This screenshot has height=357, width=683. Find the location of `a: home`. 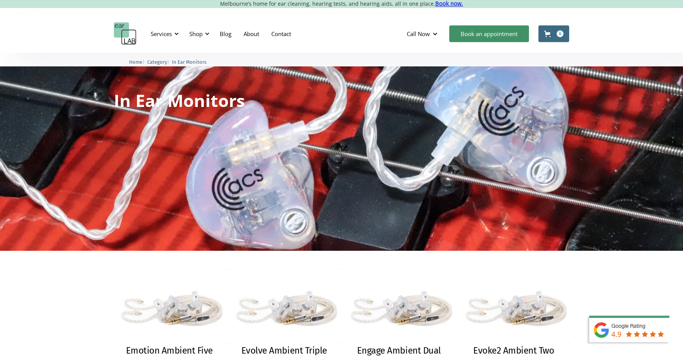

a: home is located at coordinates (125, 34).